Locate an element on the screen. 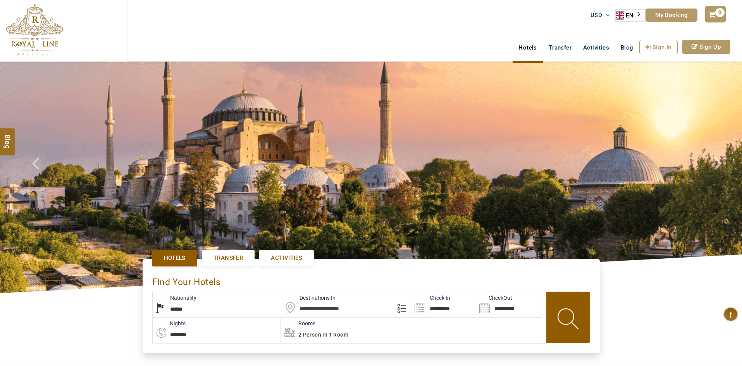 This screenshot has height=366, width=742. label: Rooms is located at coordinates (298, 323).